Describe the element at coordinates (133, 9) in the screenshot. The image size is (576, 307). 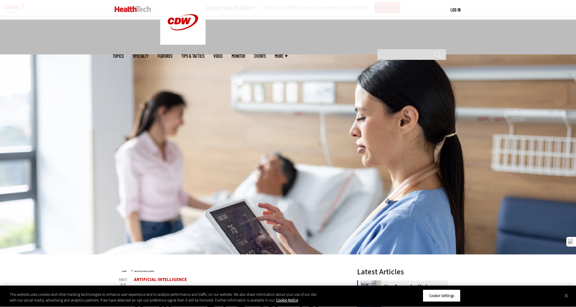
I see `img: Home` at that location.